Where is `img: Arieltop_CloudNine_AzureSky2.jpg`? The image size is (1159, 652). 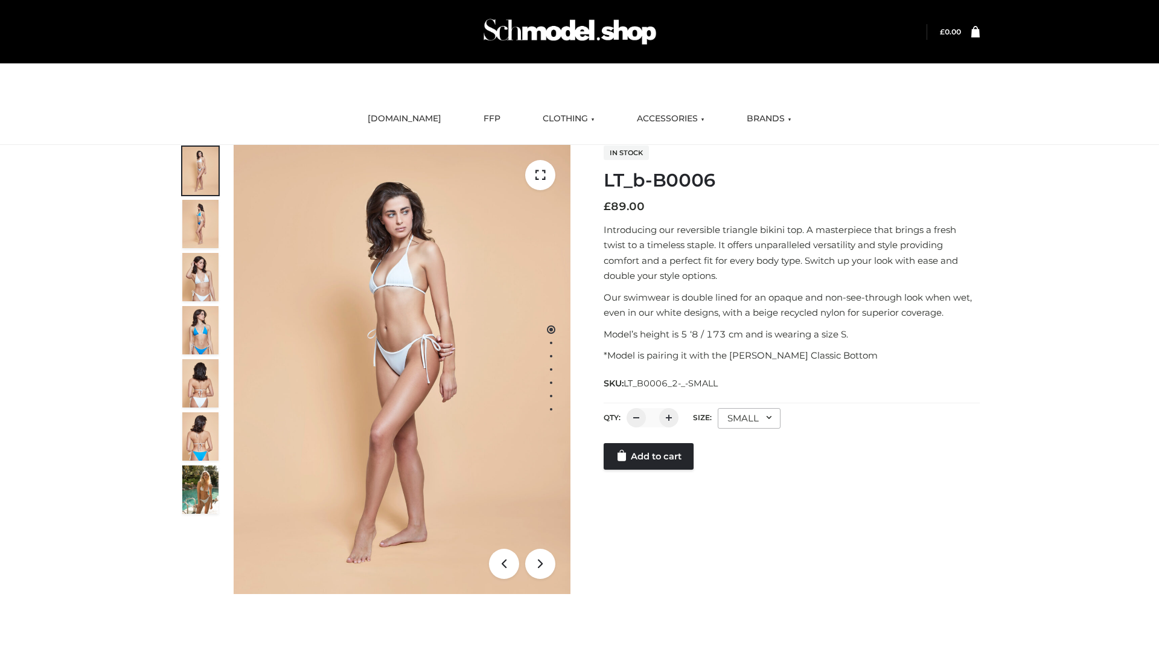
img: Arieltop_CloudNine_AzureSky2.jpg is located at coordinates (200, 489).